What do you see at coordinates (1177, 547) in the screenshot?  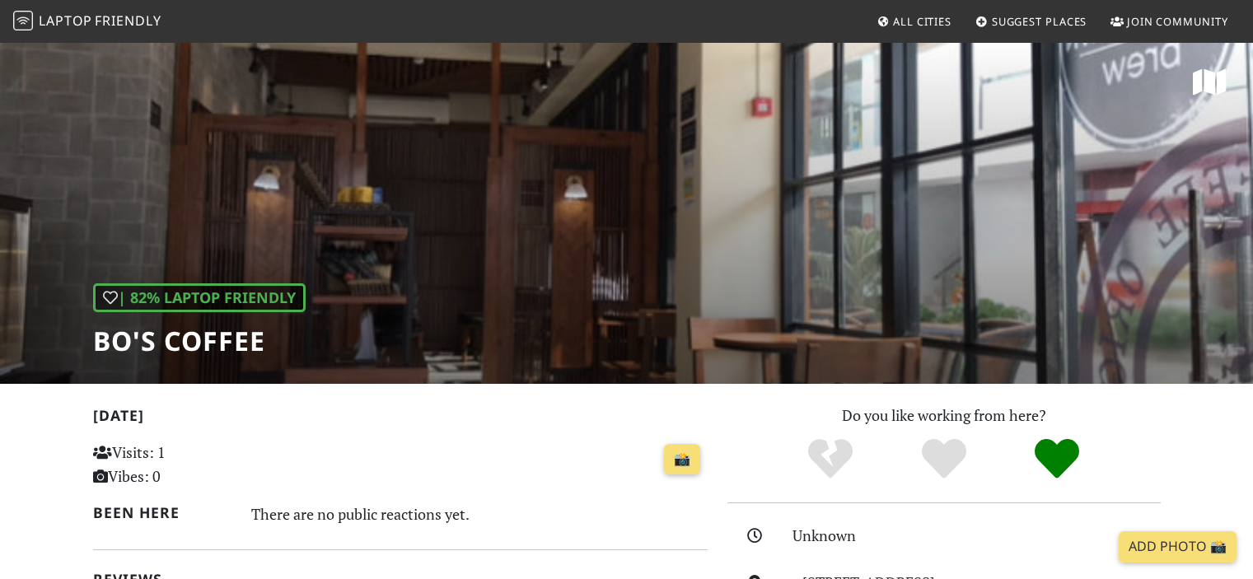 I see `a: Add Photo 📸` at bounding box center [1177, 547].